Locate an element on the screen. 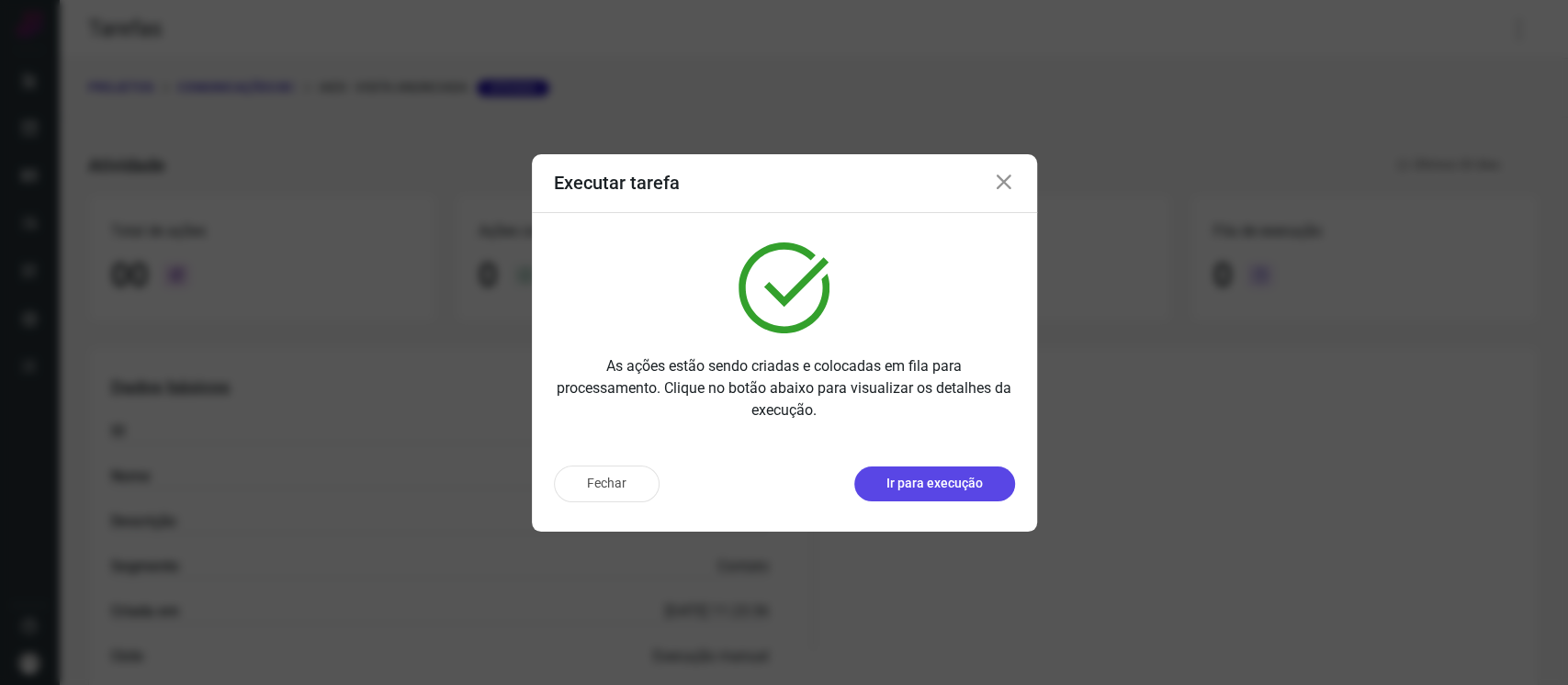 This screenshot has height=685, width=1568. button: Fechar is located at coordinates (606, 484).